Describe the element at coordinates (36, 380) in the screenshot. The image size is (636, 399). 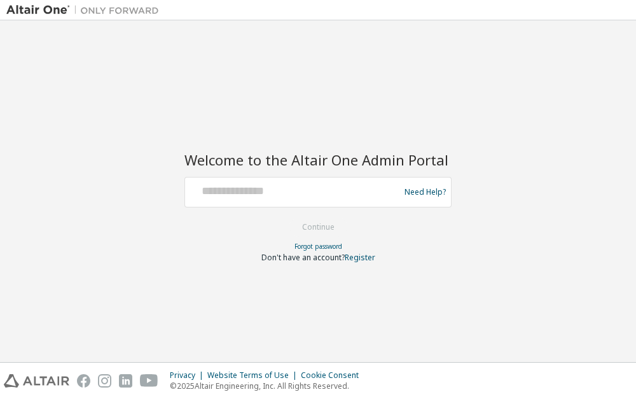
I see `img: altair_logo.svg` at that location.